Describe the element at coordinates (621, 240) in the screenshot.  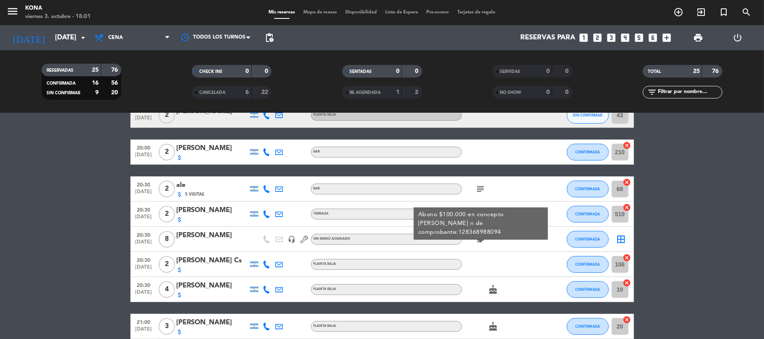
I see `i: border_all` at that location.